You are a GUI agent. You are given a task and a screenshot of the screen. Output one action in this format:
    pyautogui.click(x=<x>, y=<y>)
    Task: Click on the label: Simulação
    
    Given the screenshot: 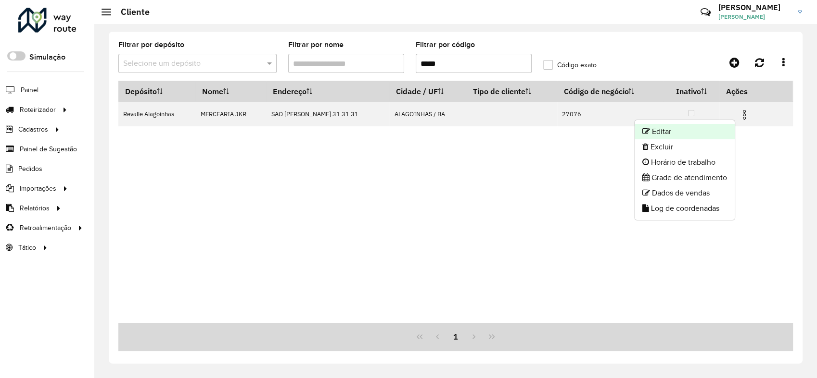 What is the action you would take?
    pyautogui.click(x=47, y=57)
    